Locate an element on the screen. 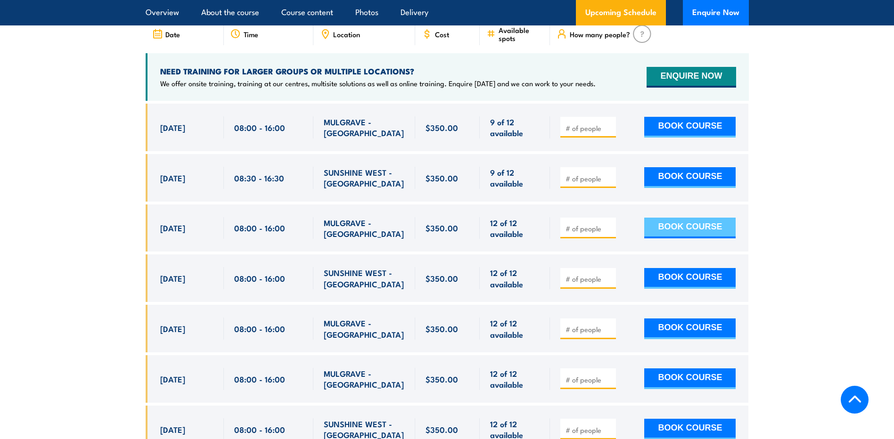  span: Time is located at coordinates (251, 34).